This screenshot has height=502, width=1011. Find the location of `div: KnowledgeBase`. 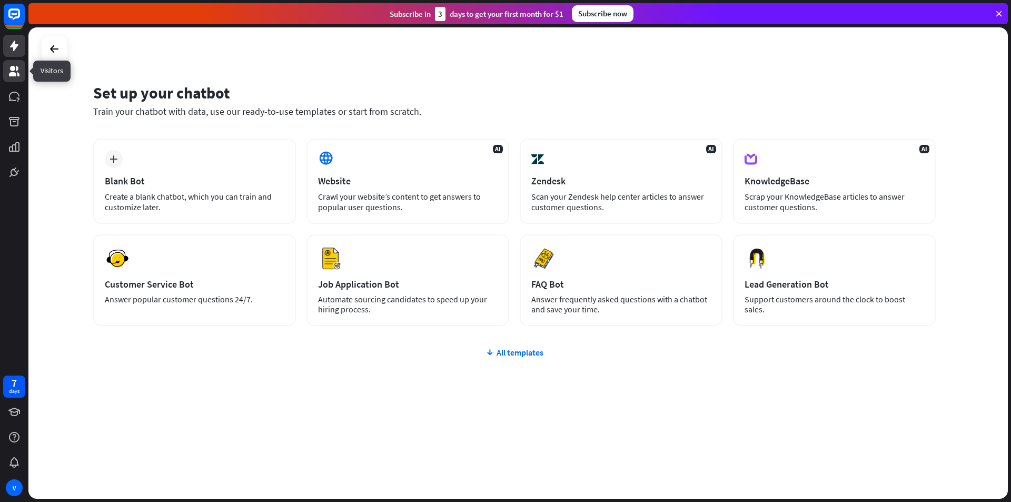

div: KnowledgeBase is located at coordinates (834, 181).